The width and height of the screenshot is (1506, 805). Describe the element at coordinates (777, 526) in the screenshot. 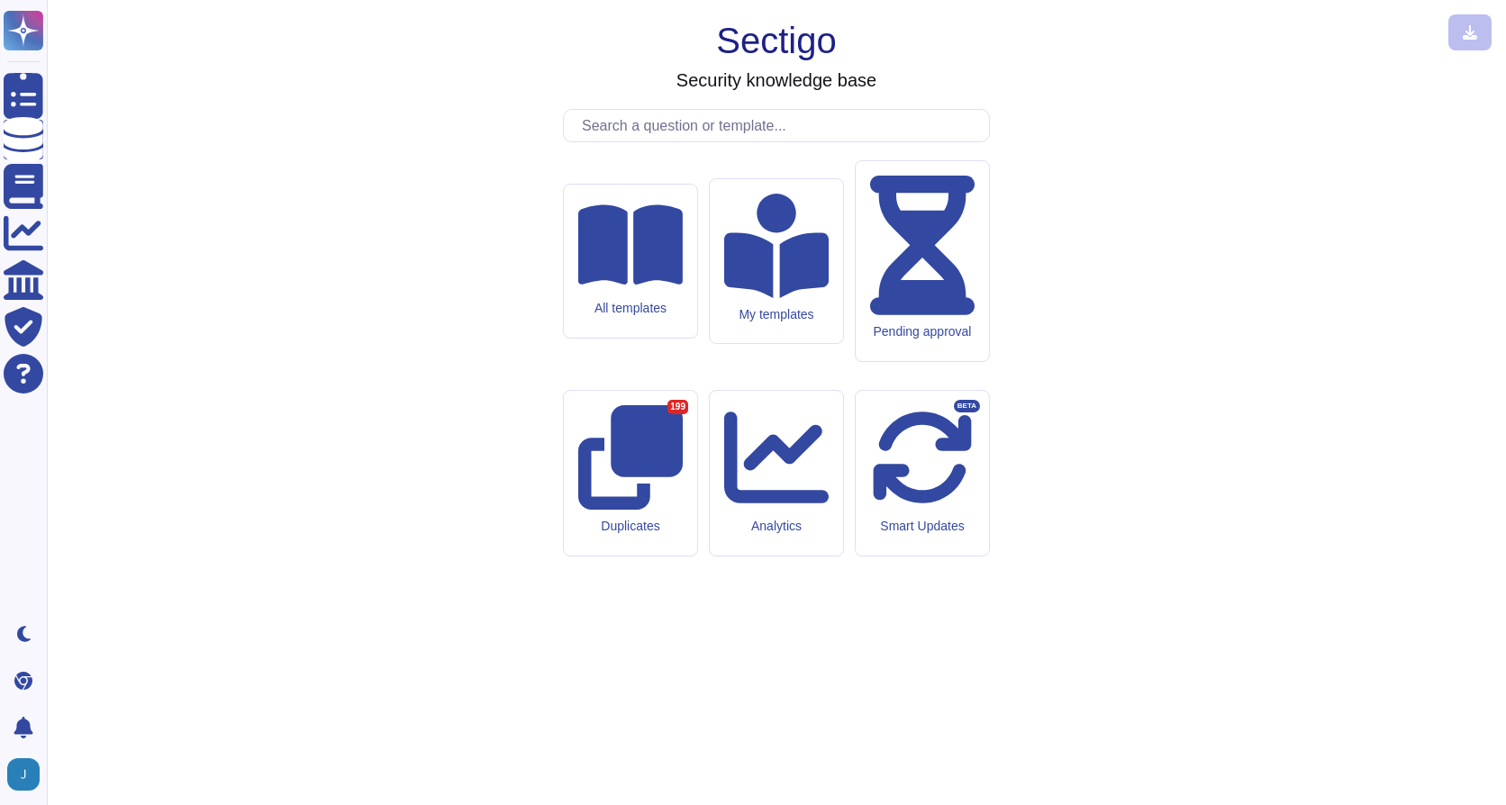

I see `div: Analytics` at that location.